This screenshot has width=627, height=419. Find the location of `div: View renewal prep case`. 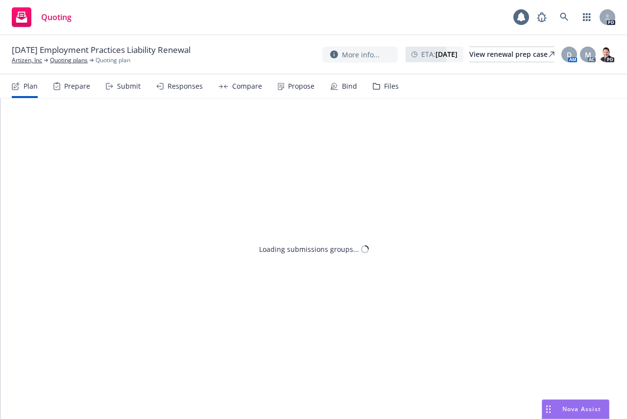

div: View renewal prep case is located at coordinates (512, 54).